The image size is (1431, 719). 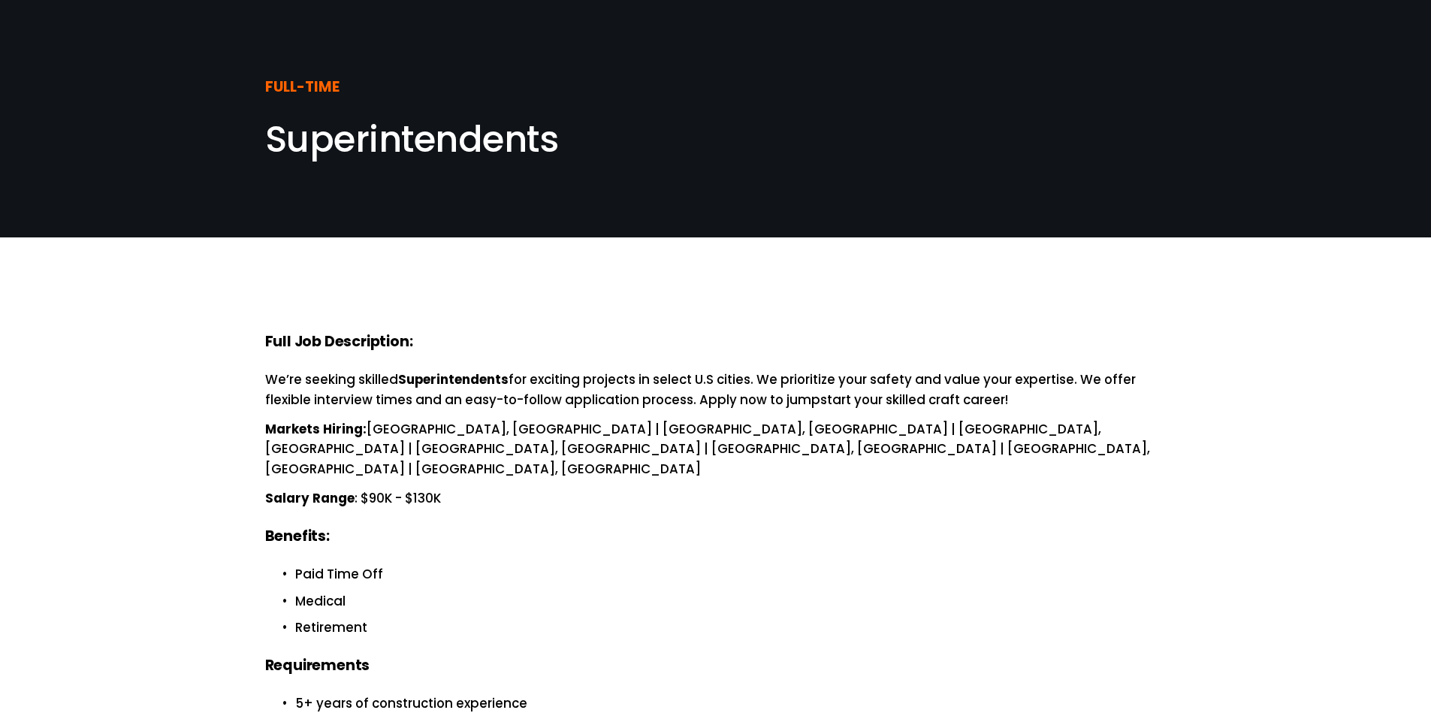 What do you see at coordinates (731, 601) in the screenshot?
I see `p: Medical` at bounding box center [731, 601].